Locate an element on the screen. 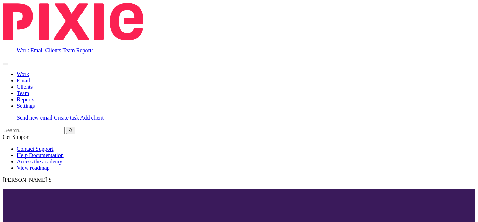 This screenshot has width=478, height=222. span: View roadmap is located at coordinates (33, 167).